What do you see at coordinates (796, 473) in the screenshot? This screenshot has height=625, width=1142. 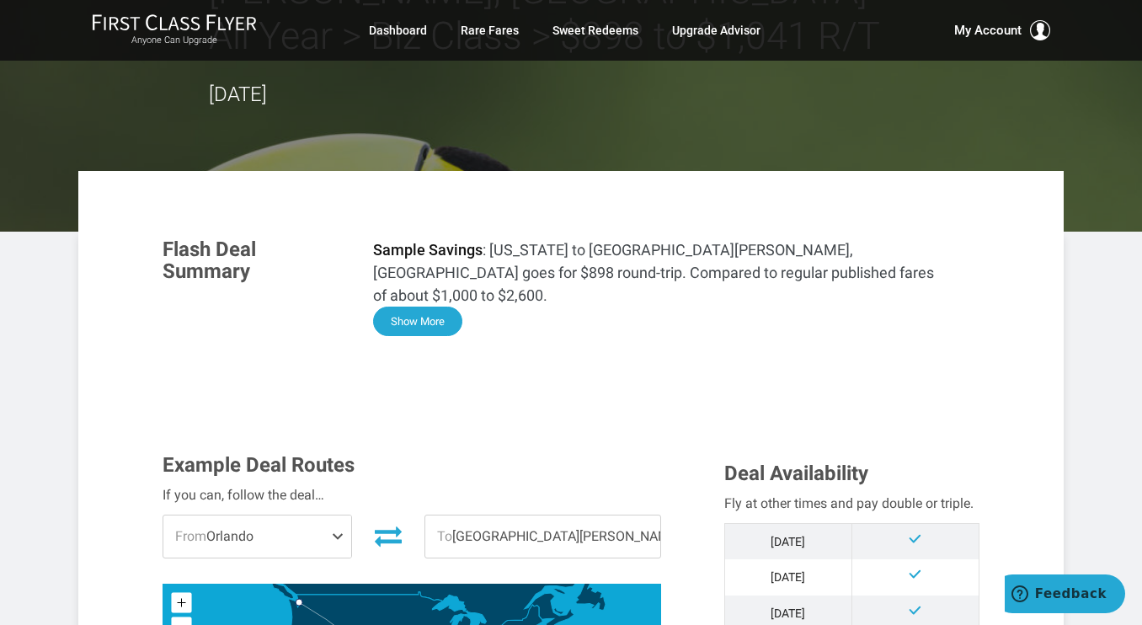 I see `span: Deal Availability` at bounding box center [796, 473].